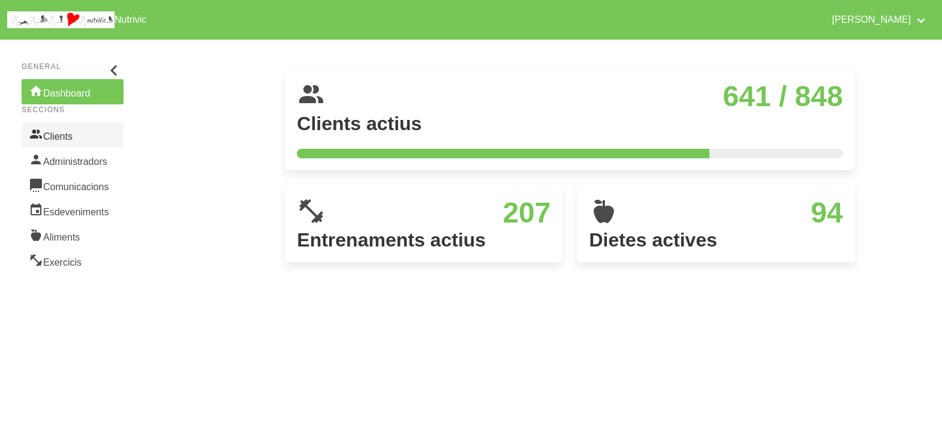 The height and width of the screenshot is (445, 942). What do you see at coordinates (715, 240) in the screenshot?
I see `h4: Dietes actives` at bounding box center [715, 240].